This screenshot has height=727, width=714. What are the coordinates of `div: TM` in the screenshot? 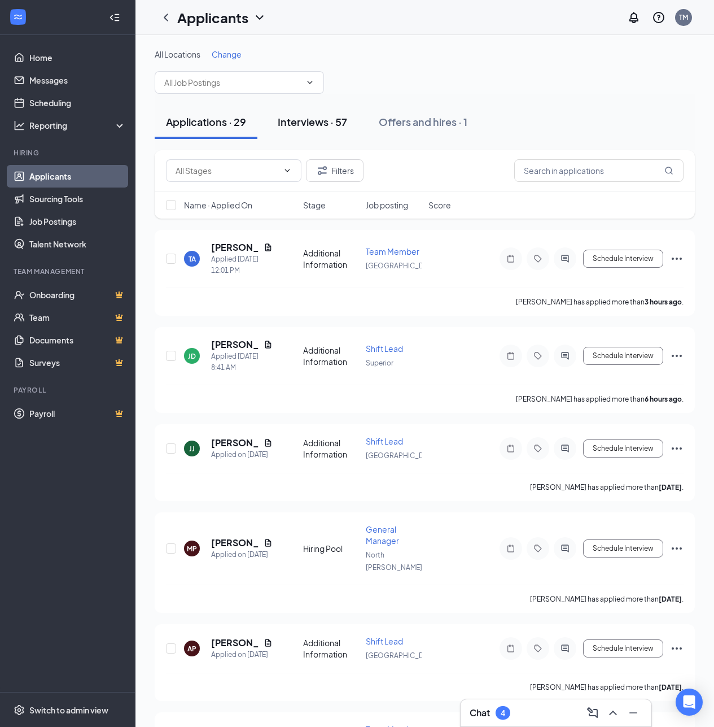 It's located at (684, 17).